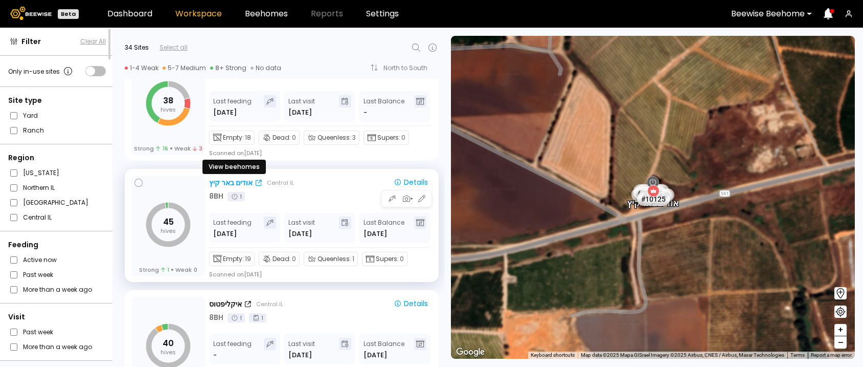 Image resolution: width=863 pixels, height=367 pixels. I want to click on label: Central IL, so click(37, 217).